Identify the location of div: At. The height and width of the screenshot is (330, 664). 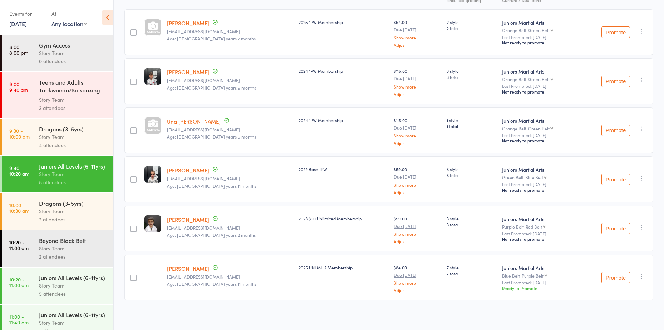
(69, 14).